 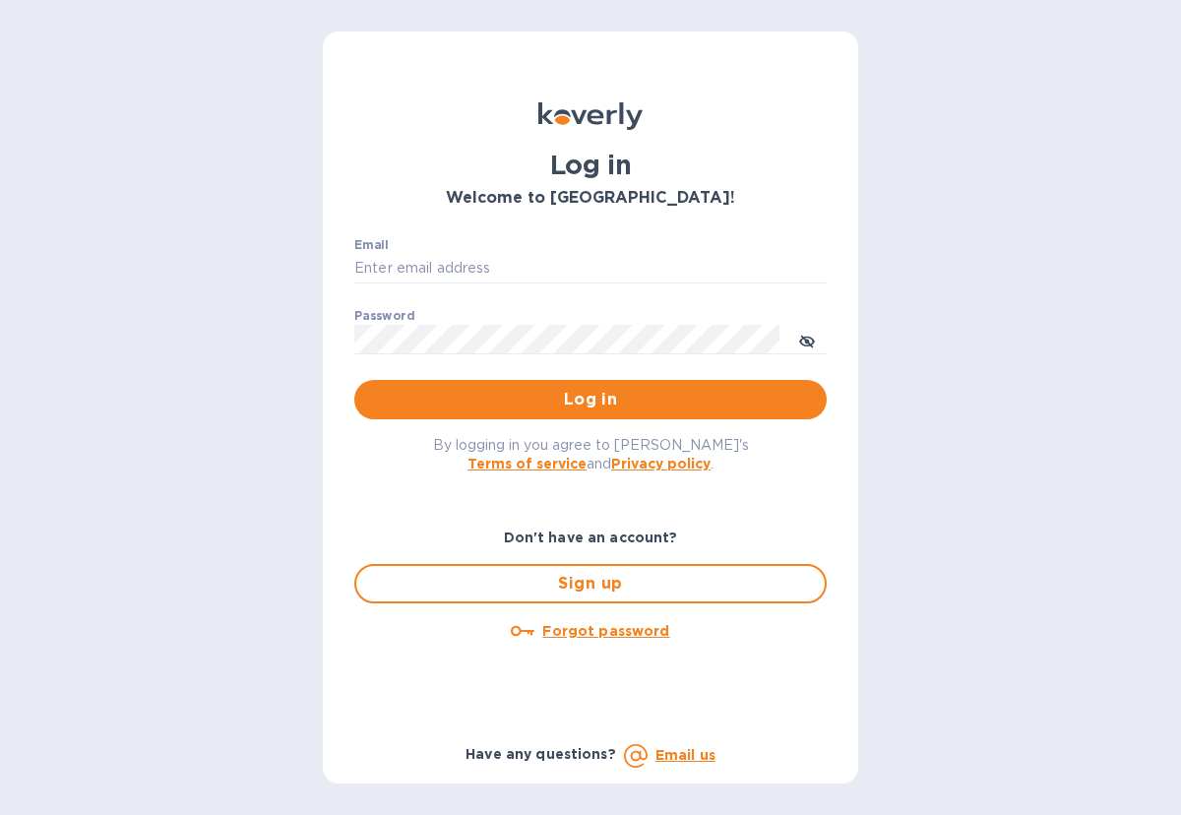 What do you see at coordinates (371, 246) in the screenshot?
I see `label: Email` at bounding box center [371, 246].